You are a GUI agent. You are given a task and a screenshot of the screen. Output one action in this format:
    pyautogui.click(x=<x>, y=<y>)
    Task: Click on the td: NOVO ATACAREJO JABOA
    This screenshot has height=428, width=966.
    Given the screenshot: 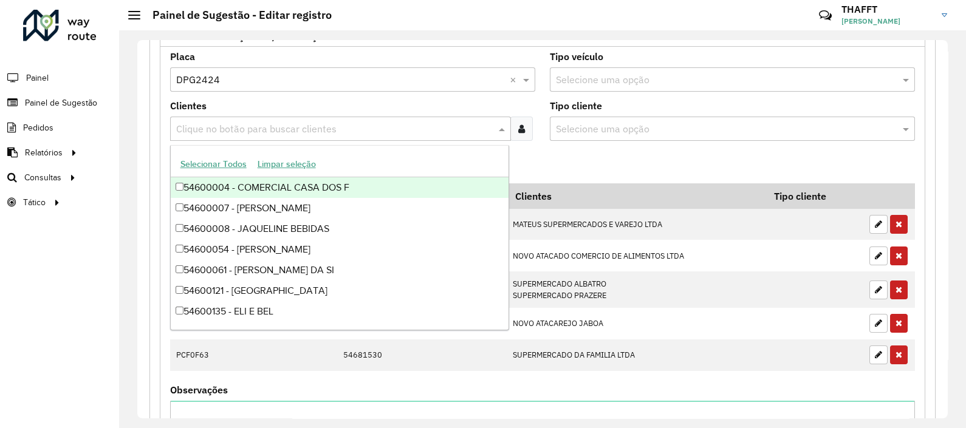 What is the action you would take?
    pyautogui.click(x=636, y=324)
    